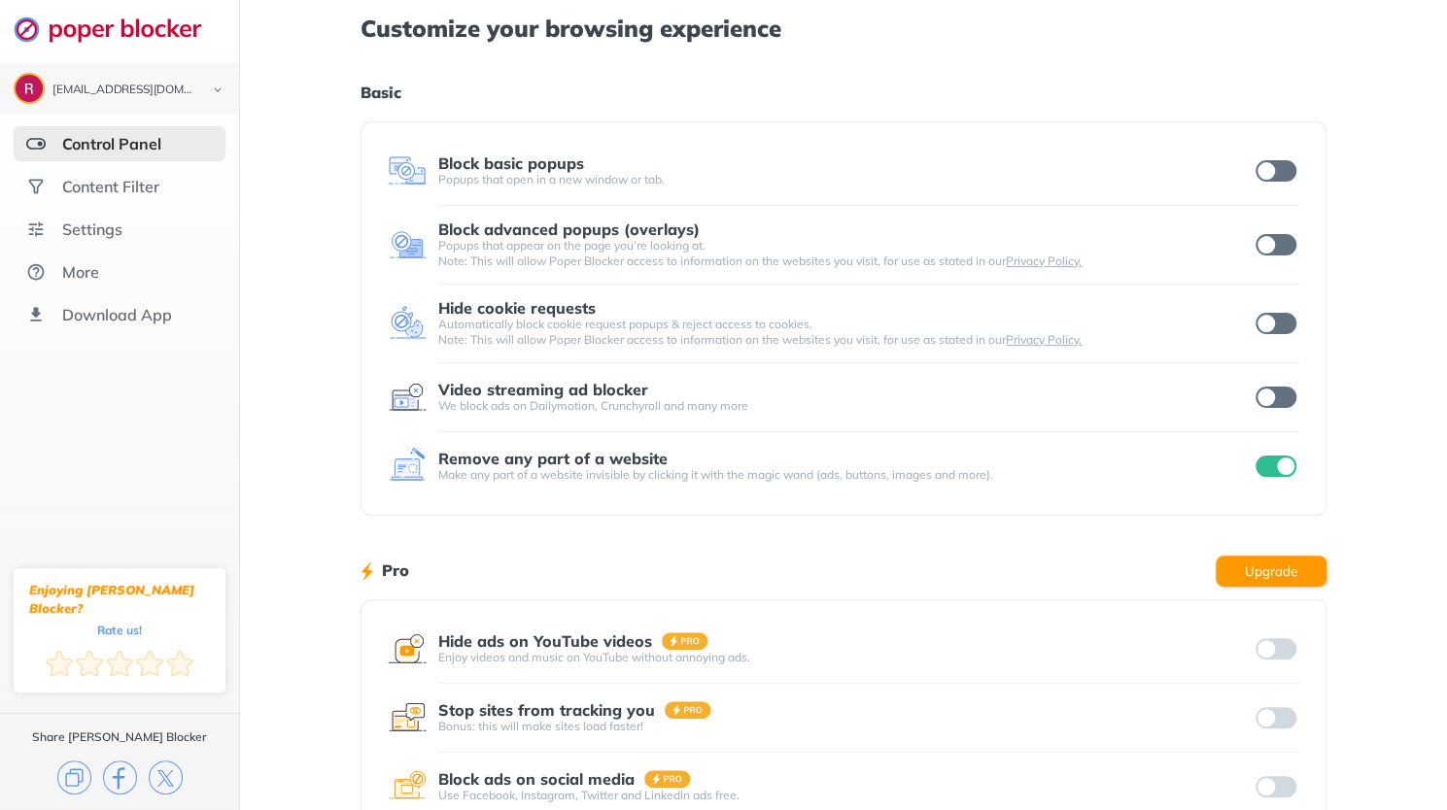 This screenshot has width=1447, height=810. I want to click on div: Automatically block cookie request popups & reject access to cookies. Note: This will allow Poper..., so click(844, 332).